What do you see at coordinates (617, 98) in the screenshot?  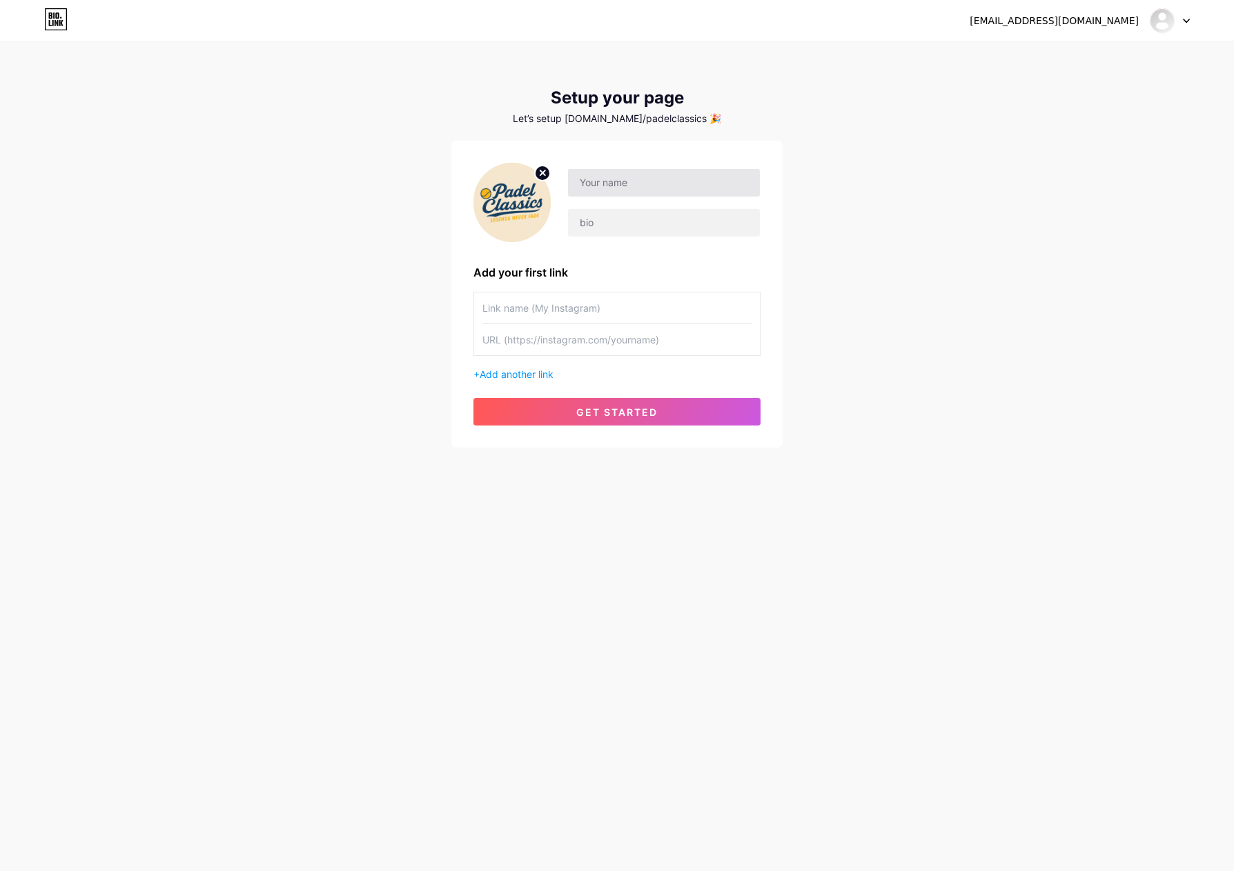 I see `div: Setup your page` at bounding box center [617, 98].